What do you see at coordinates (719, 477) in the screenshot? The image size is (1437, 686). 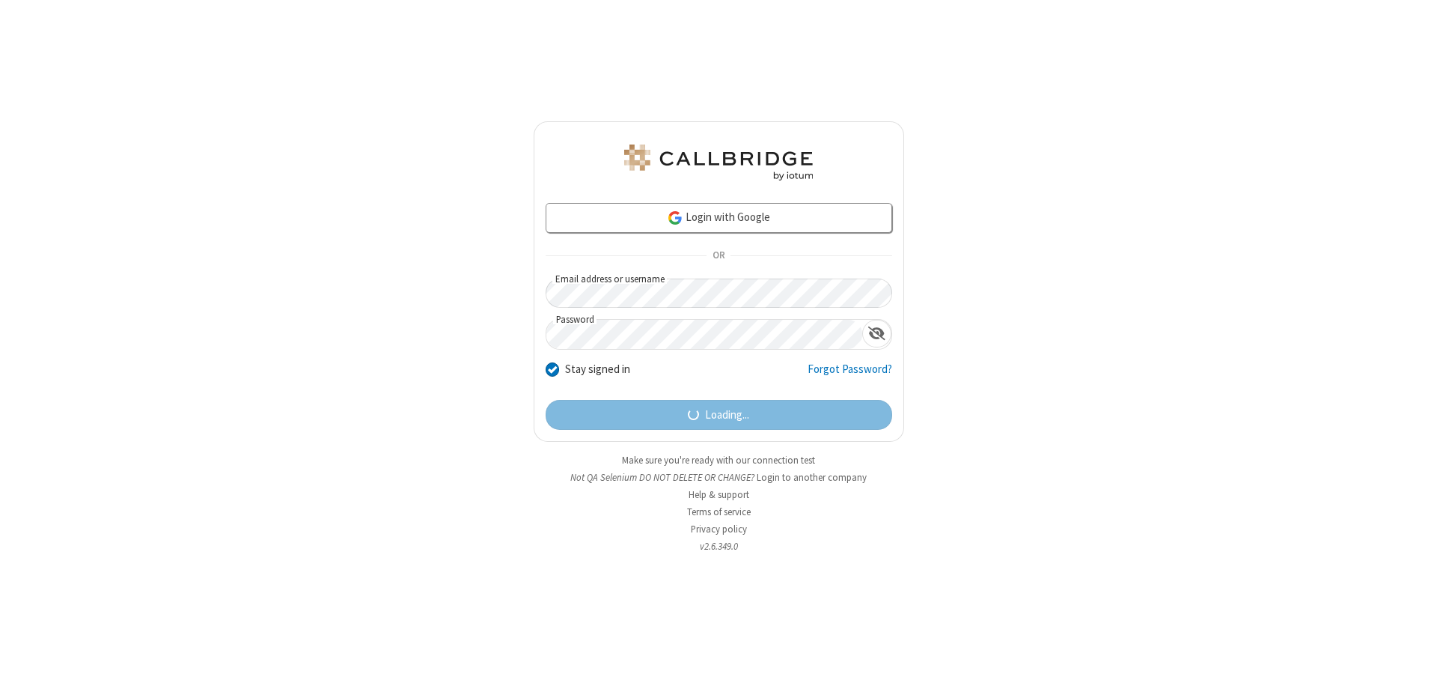 I see `li: Not QA Selenium DO NOT DELETE OR CHANGE?` at bounding box center [719, 477].